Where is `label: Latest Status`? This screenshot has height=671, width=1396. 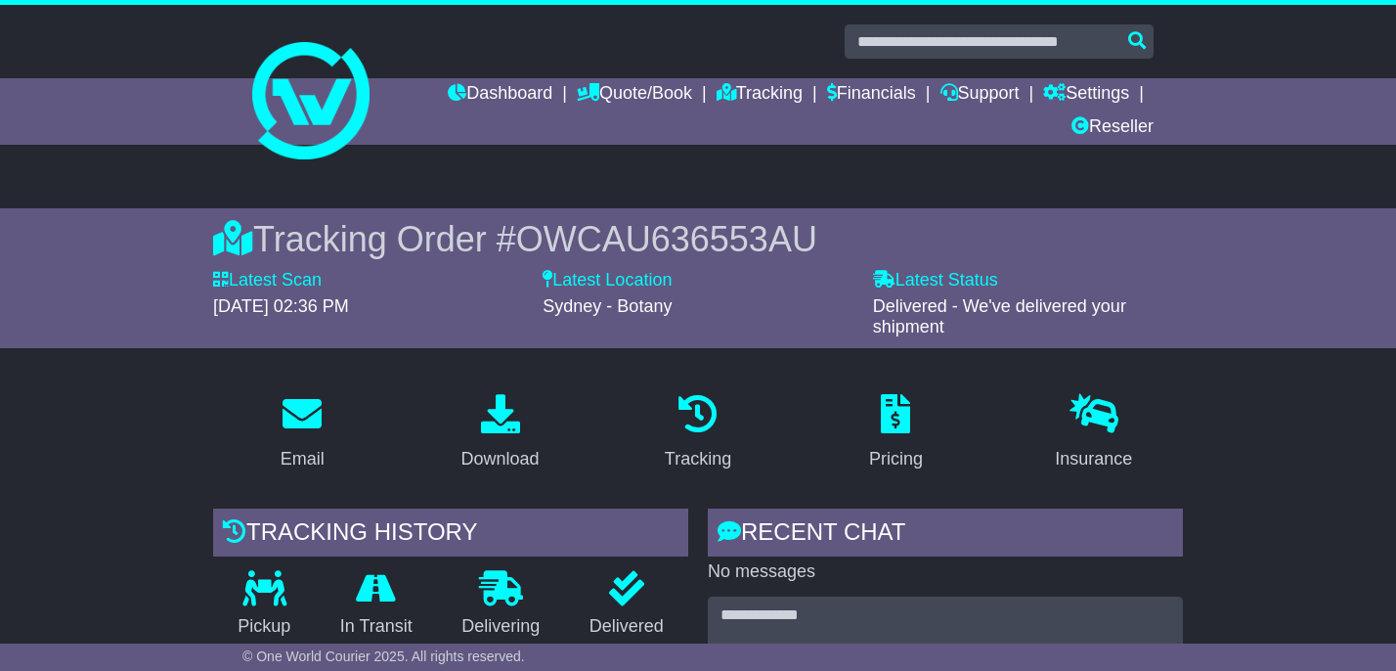
label: Latest Status is located at coordinates (935, 281).